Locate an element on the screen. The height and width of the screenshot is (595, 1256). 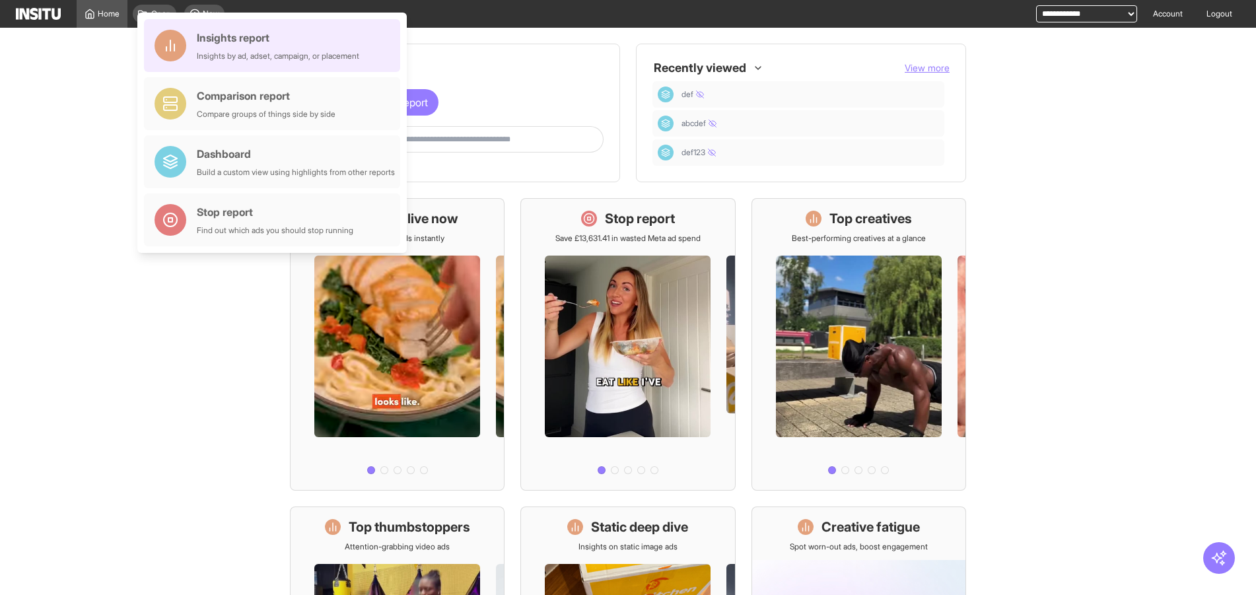
span: View more is located at coordinates (928, 67).